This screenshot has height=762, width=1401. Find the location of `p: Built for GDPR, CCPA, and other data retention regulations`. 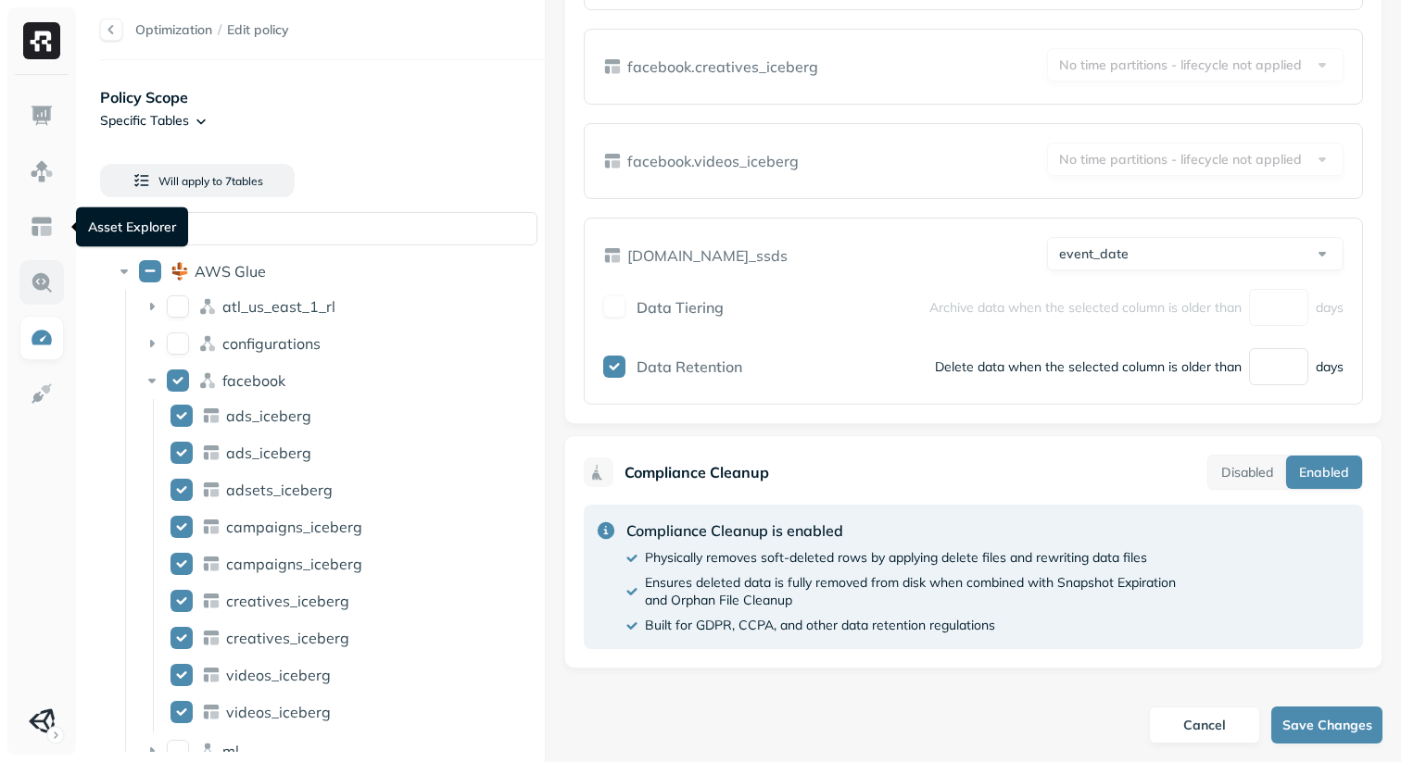

p: Built for GDPR, CCPA, and other data retention regulations is located at coordinates (820, 625).